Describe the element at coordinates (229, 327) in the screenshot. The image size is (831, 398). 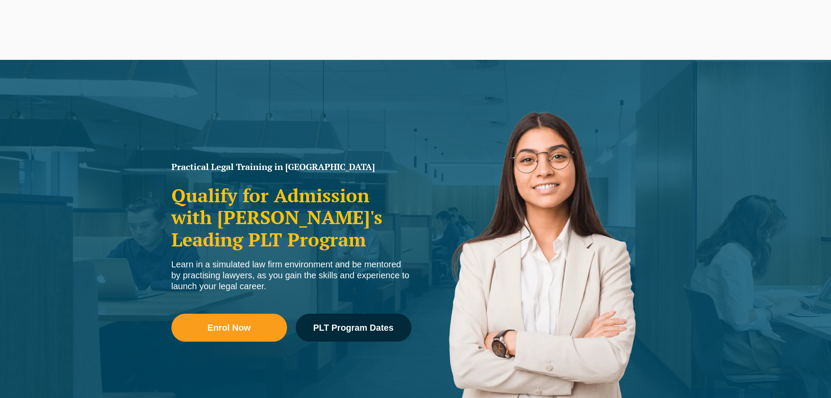
I see `span: Enrol Now` at that location.